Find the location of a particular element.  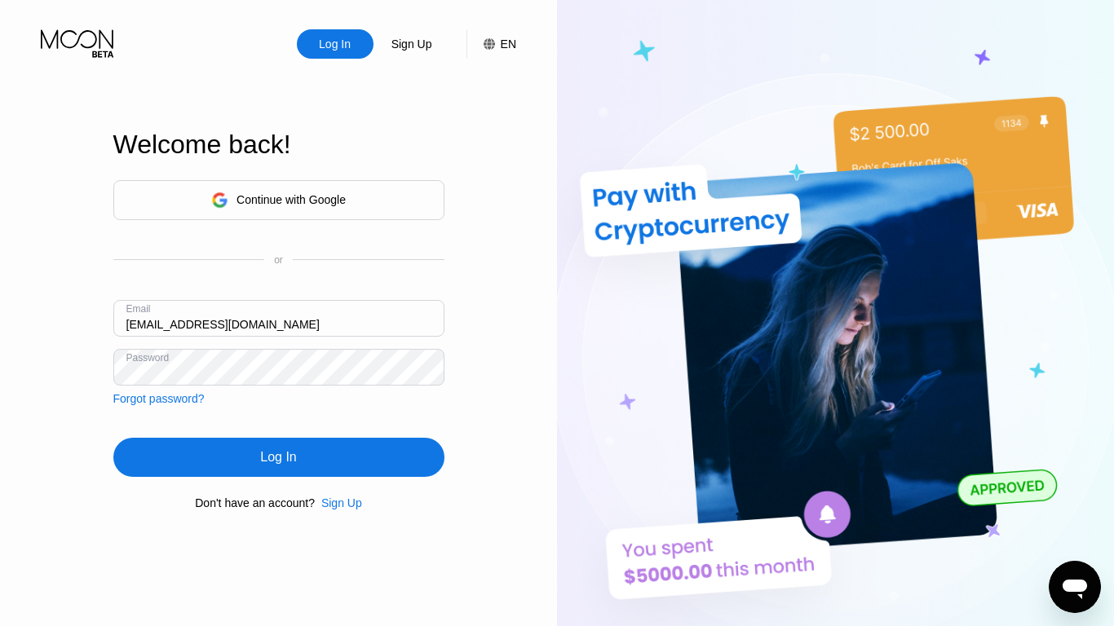

div: Password is located at coordinates (148, 358).